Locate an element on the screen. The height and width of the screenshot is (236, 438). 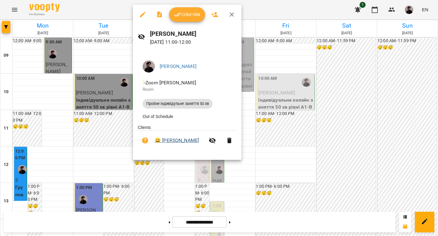
img: 7d603b6c0277b58a862e2388d03b3a1c.jpg is located at coordinates (149, 67).